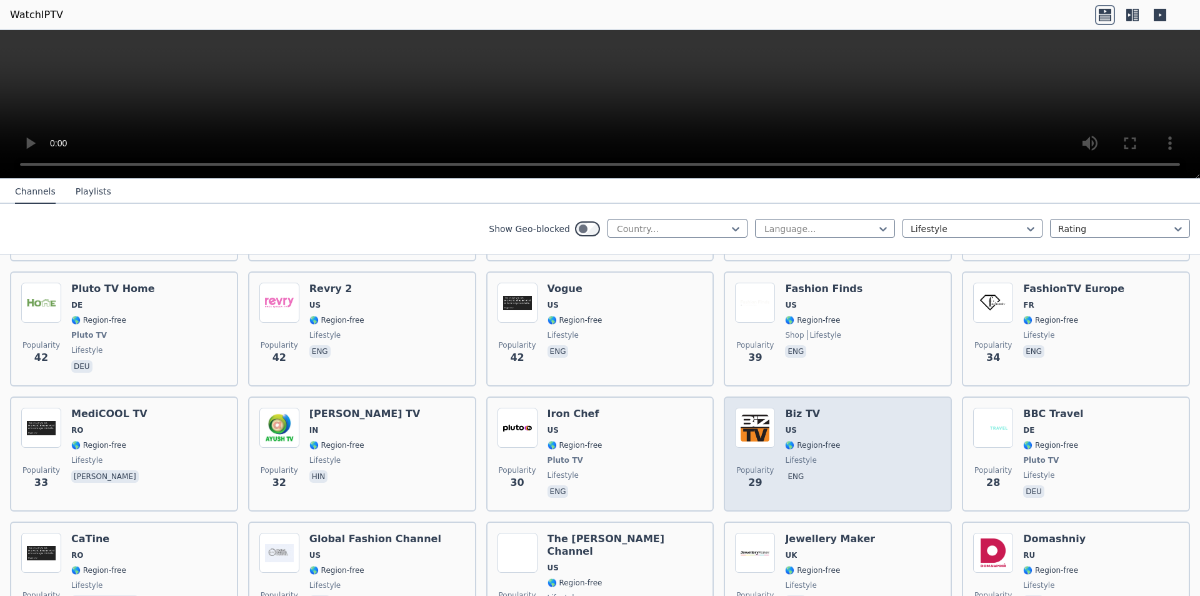  What do you see at coordinates (113, 289) in the screenshot?
I see `h6: Pluto TV Home` at bounding box center [113, 289].